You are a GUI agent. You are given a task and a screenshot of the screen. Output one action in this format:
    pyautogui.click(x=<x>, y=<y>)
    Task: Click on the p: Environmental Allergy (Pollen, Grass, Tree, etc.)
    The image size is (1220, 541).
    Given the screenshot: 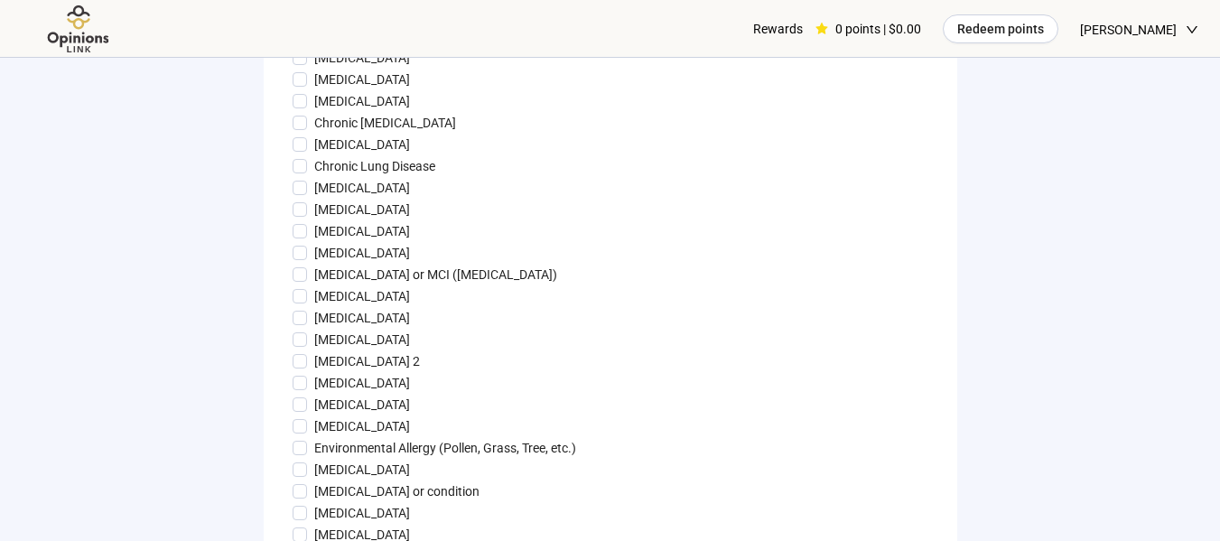 What is the action you would take?
    pyautogui.click(x=445, y=448)
    